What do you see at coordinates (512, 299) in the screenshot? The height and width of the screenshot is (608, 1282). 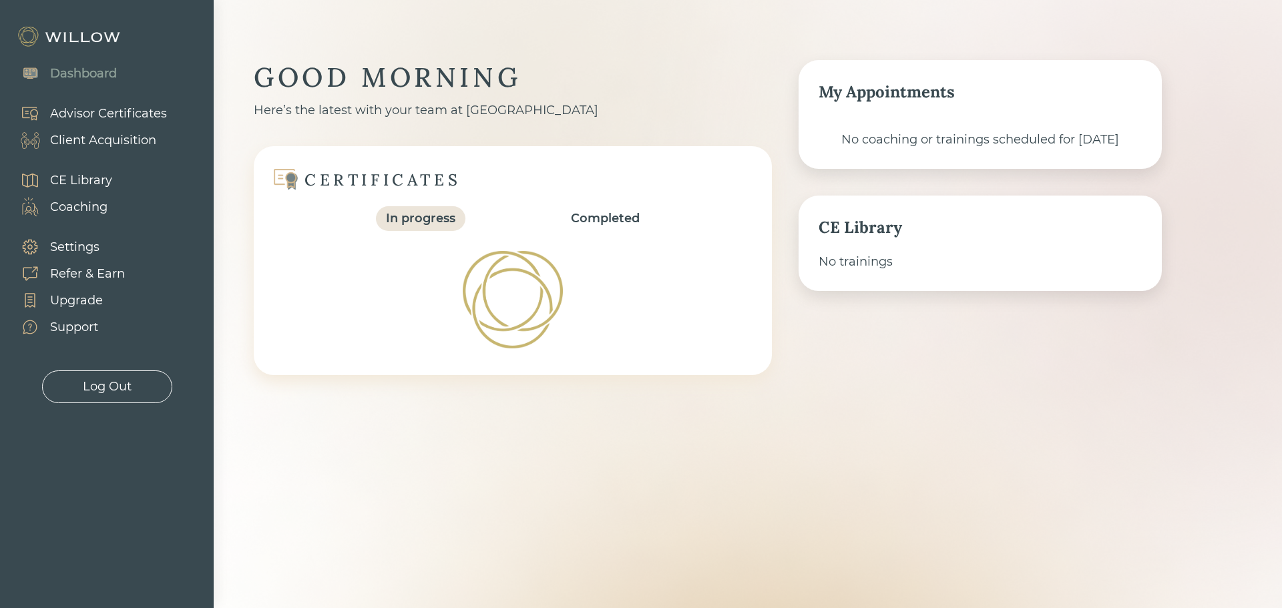 I see `img: Loading!` at bounding box center [512, 299].